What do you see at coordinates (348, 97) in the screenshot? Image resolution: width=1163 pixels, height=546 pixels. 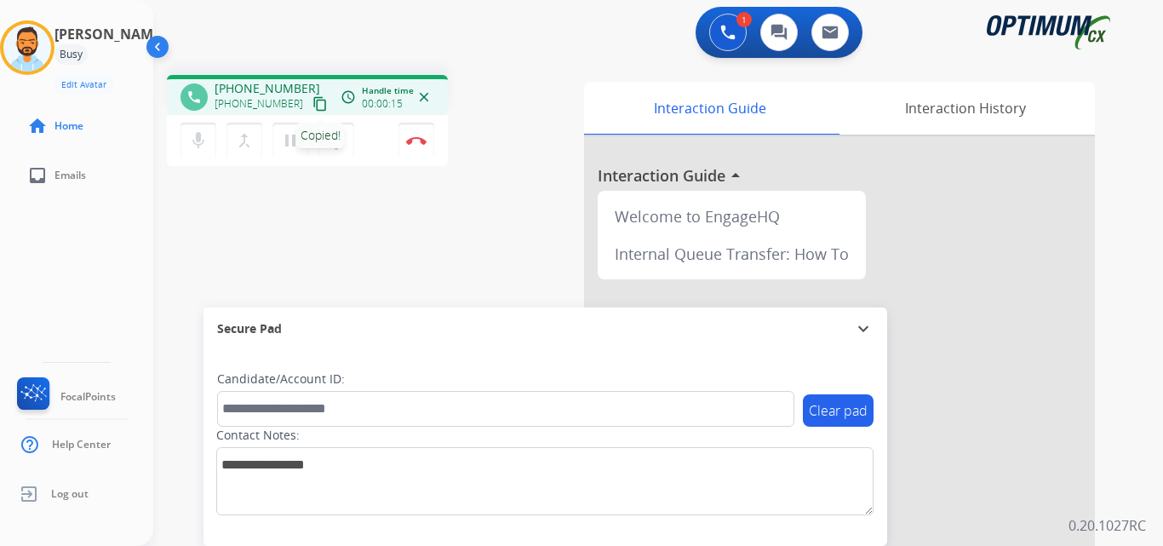 I see `mat-icon: access_time` at bounding box center [348, 97].